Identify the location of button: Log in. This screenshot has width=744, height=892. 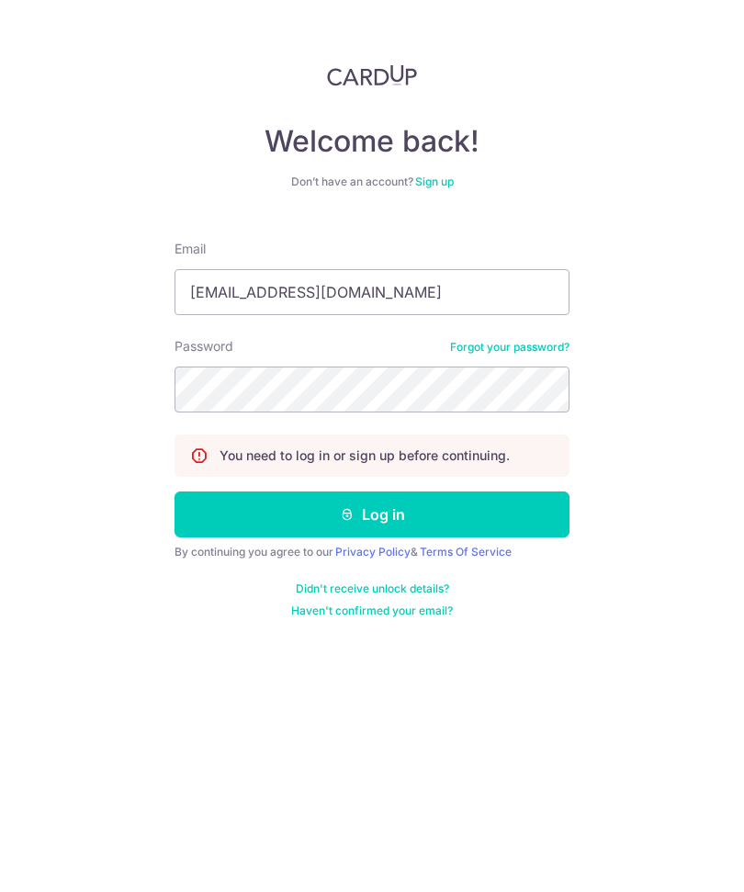
(372, 514).